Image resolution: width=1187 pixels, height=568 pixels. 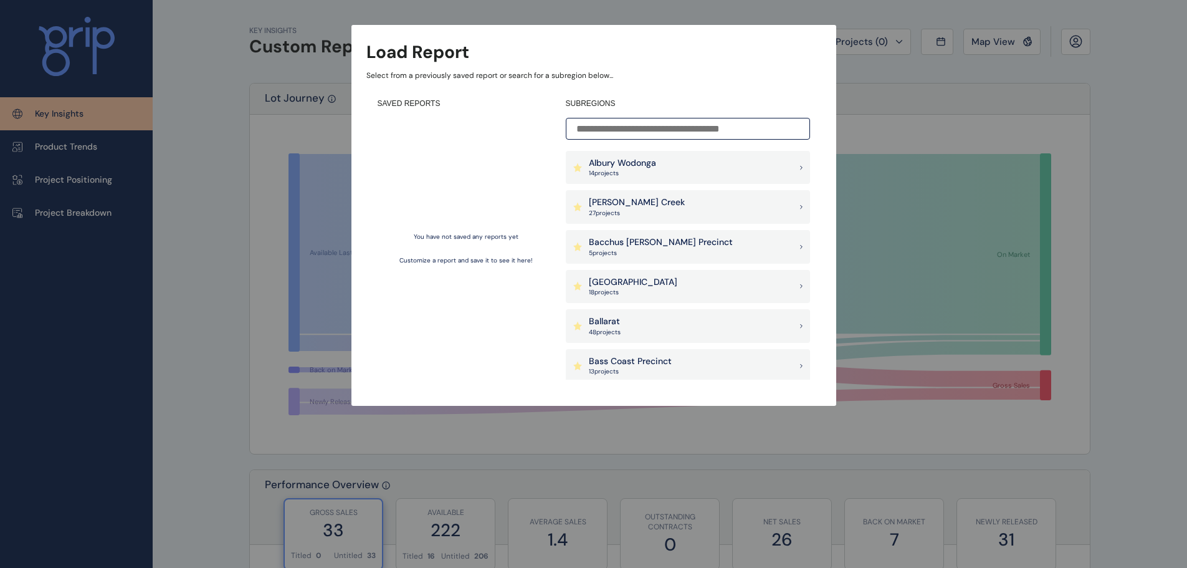 What do you see at coordinates (637, 213) in the screenshot?
I see `p: 27 project s` at bounding box center [637, 213].